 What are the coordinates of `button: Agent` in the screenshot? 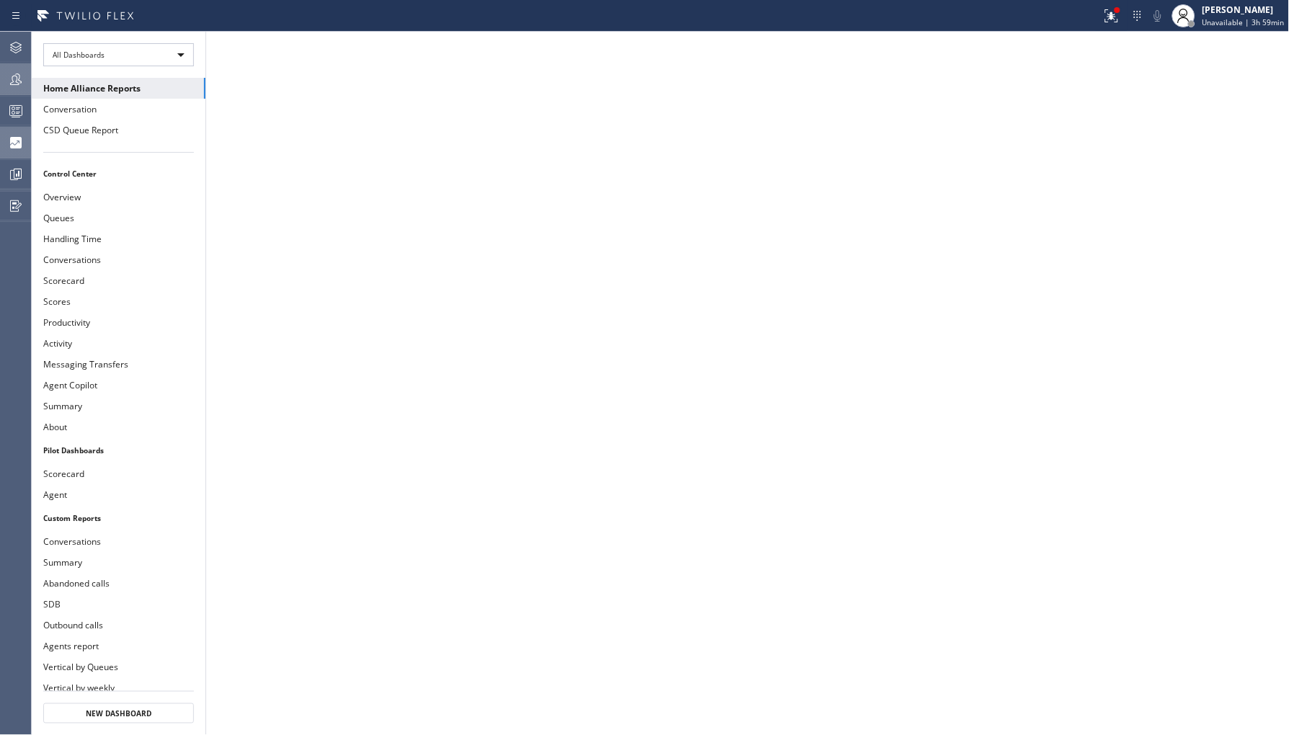 It's located at (118, 495).